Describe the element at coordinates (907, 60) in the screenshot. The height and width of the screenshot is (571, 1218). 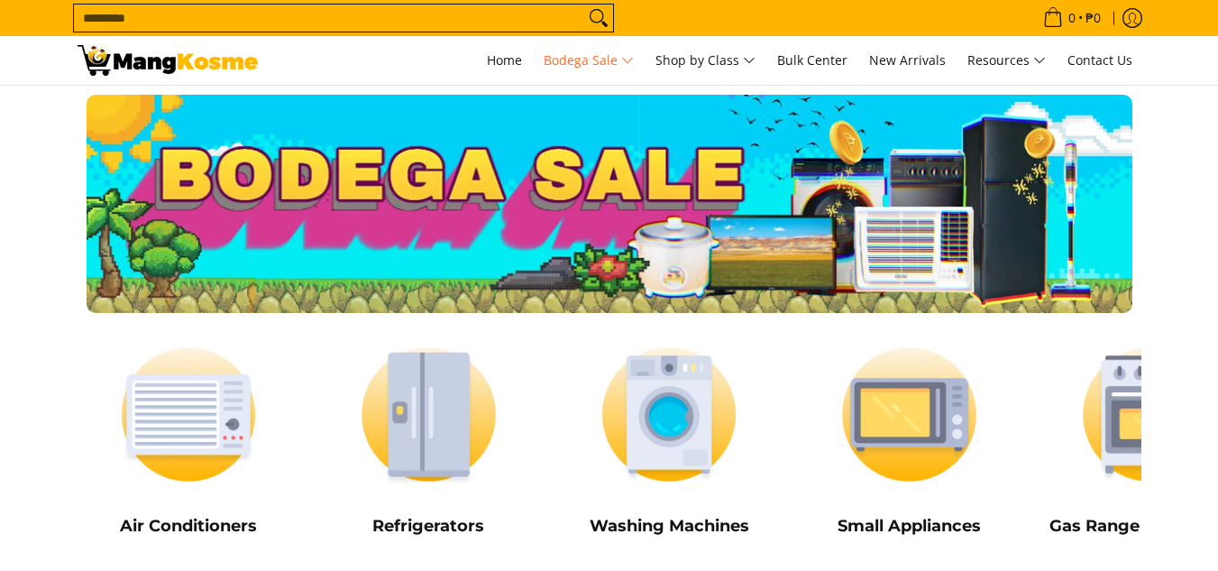
I see `a: New Arrivals` at that location.